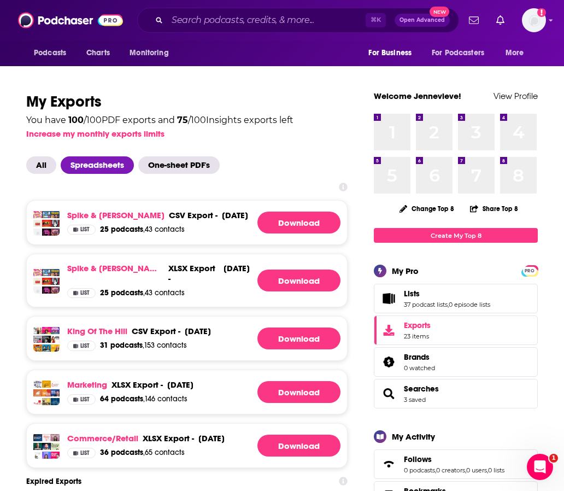 The width and height of the screenshot is (564, 491). What do you see at coordinates (456, 393) in the screenshot?
I see `span: Searches` at bounding box center [456, 393].